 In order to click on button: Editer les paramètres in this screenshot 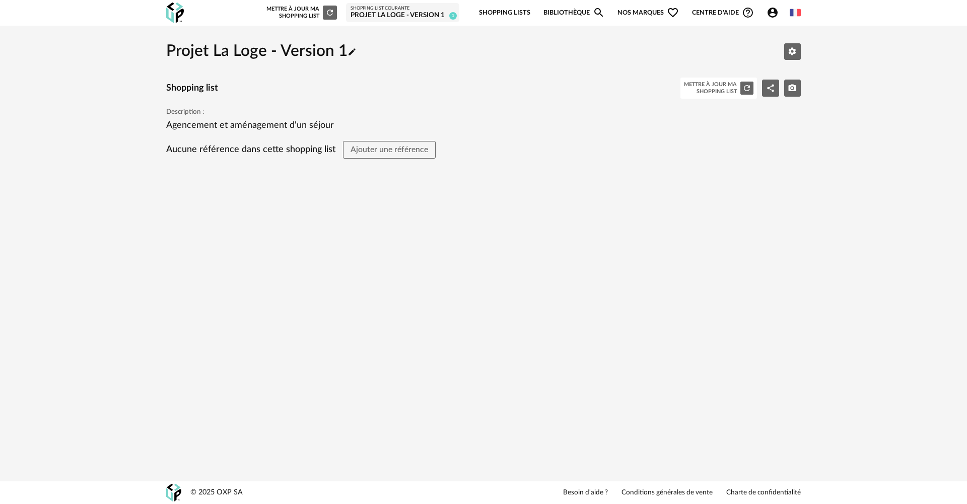, I will do `click(793, 52)`.